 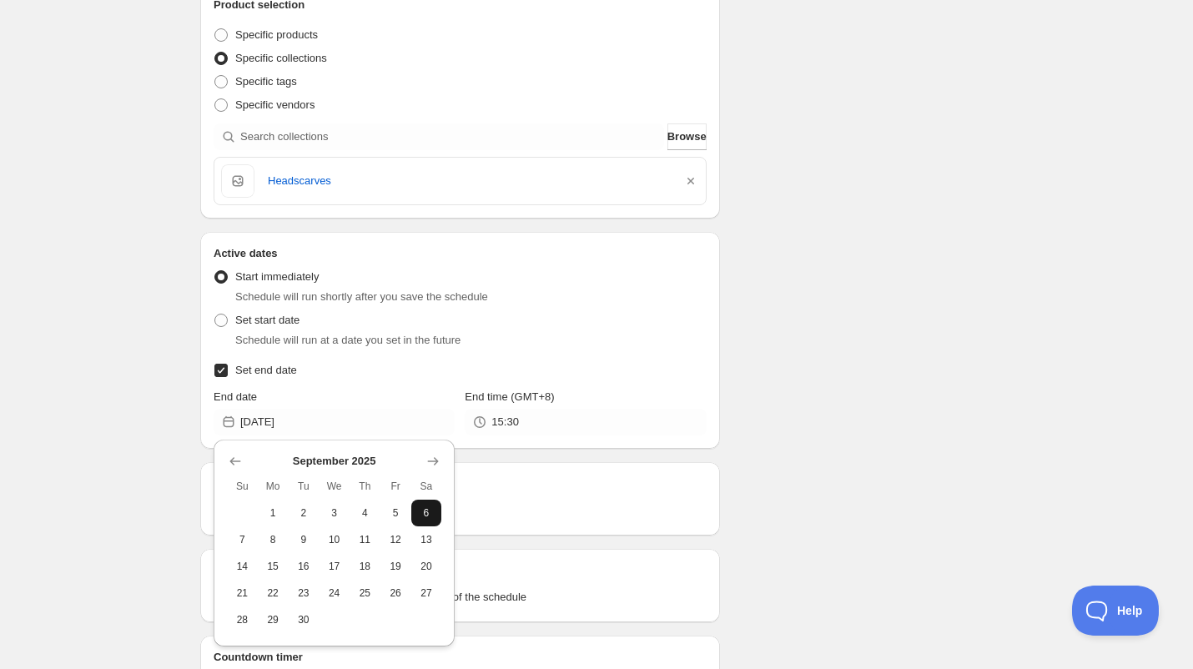 I want to click on span: Specific vendors, so click(x=275, y=104).